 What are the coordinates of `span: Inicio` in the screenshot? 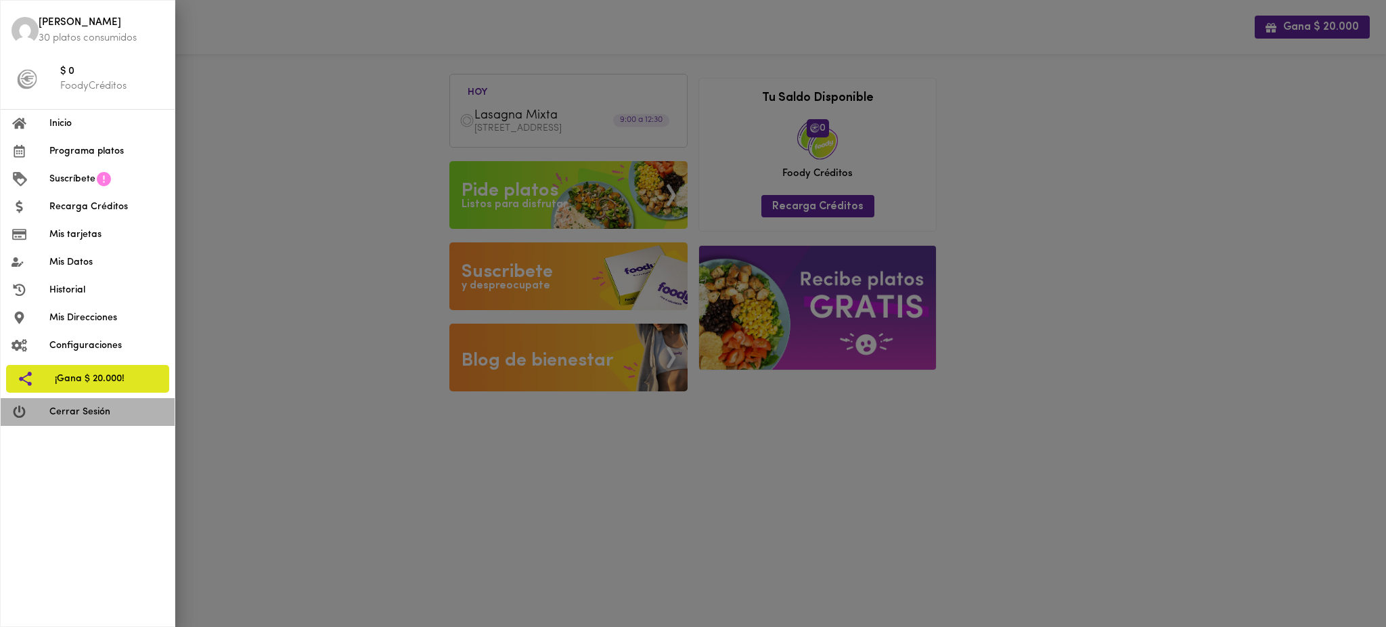 It's located at (106, 123).